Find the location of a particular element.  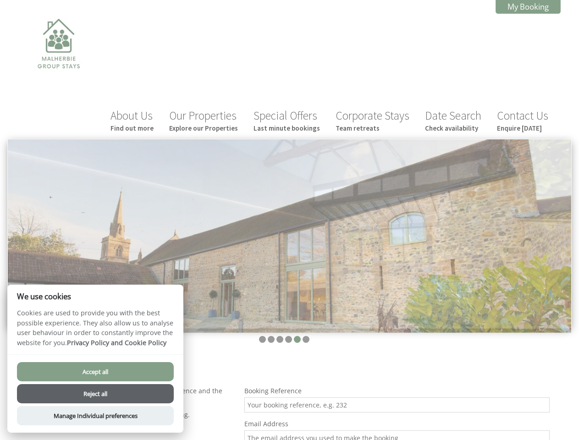

img: Malherbie Group Stays is located at coordinates (59, 59).